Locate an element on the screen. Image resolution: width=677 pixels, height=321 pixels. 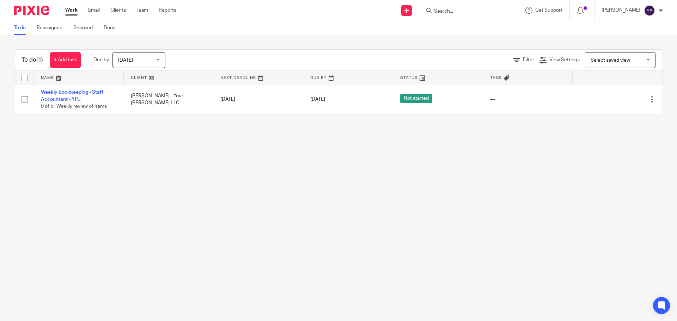
img: svg%3E is located at coordinates (650, 11).